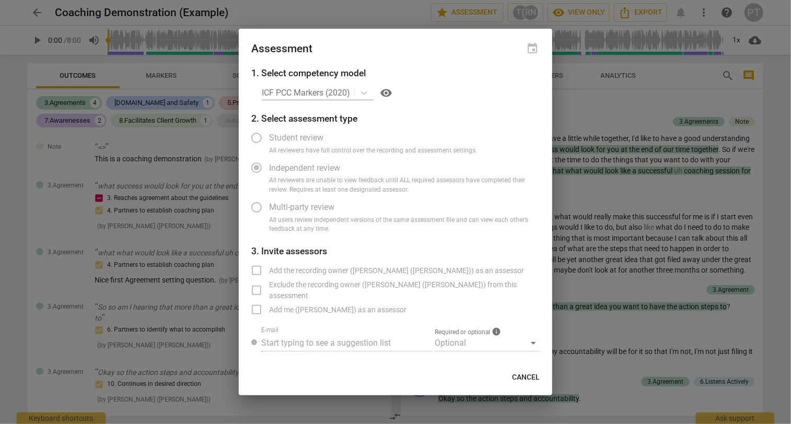  I want to click on div: Optional, so click(487, 343).